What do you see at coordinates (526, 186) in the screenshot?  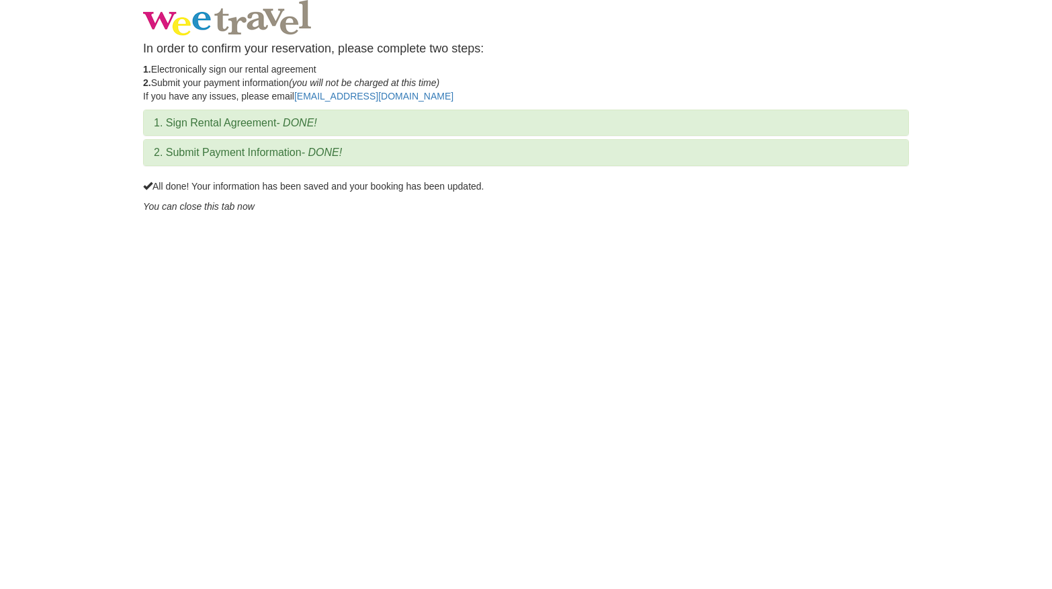 I see `p: All done! Your information has been saved and your booking has been updated.` at bounding box center [526, 186].